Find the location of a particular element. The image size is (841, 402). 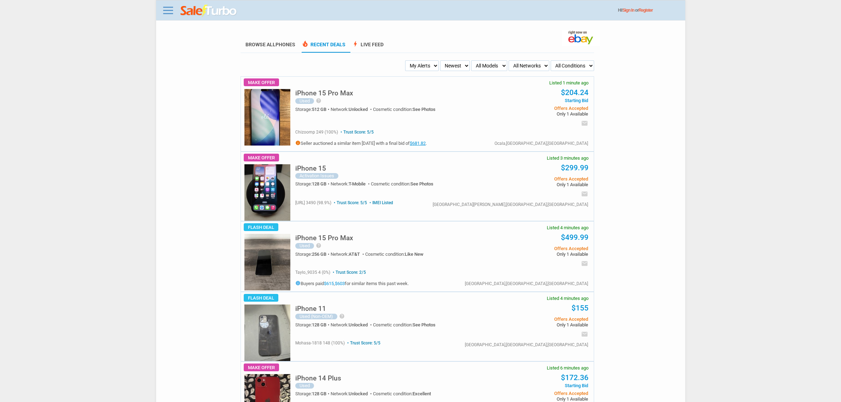

span: bolt is located at coordinates (356, 44).